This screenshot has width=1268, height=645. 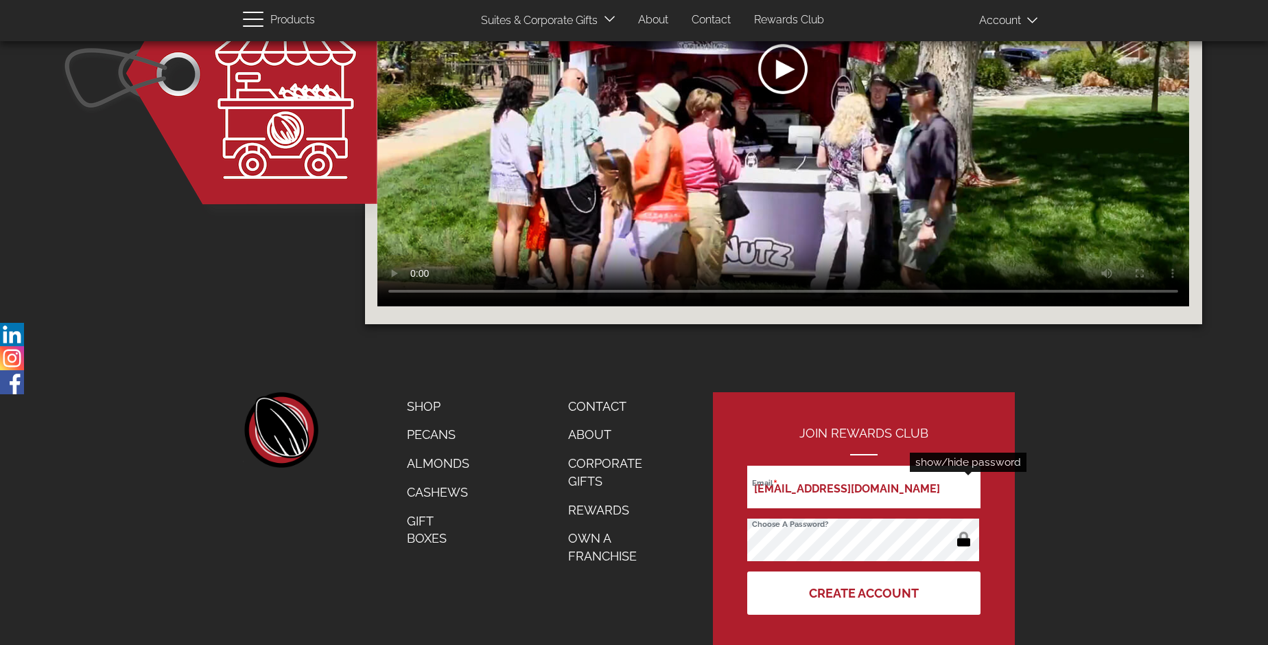 What do you see at coordinates (864, 592) in the screenshot?
I see `button: Create Account` at bounding box center [864, 592].